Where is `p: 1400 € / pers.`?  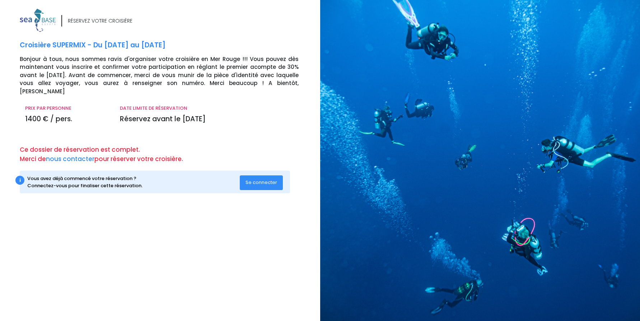
p: 1400 € / pers. is located at coordinates (67, 119).